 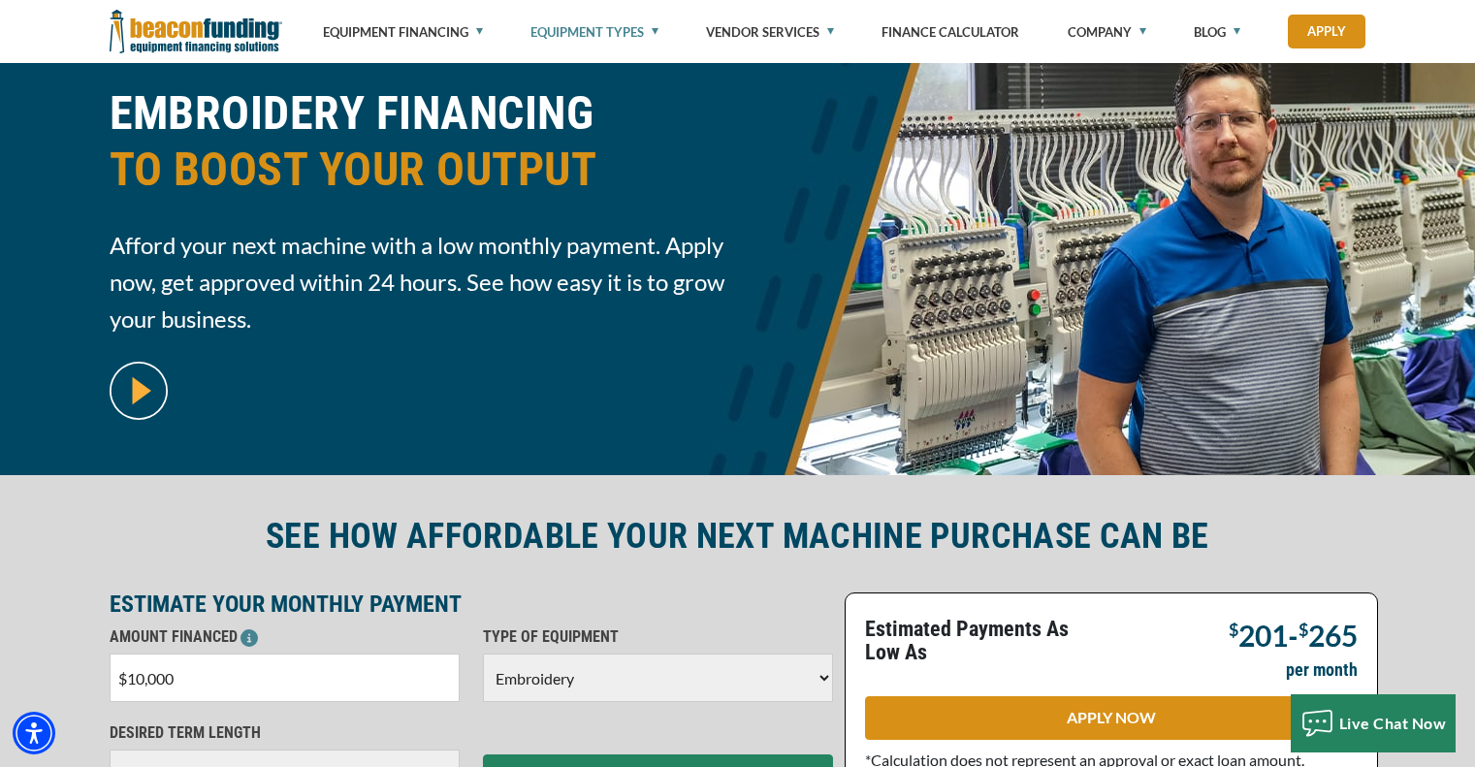 I want to click on p: DESIRED TERM LENGTH, so click(x=284, y=733).